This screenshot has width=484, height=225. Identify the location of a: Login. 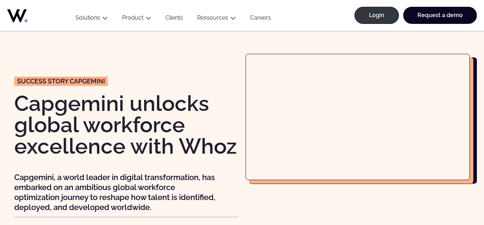
(377, 15).